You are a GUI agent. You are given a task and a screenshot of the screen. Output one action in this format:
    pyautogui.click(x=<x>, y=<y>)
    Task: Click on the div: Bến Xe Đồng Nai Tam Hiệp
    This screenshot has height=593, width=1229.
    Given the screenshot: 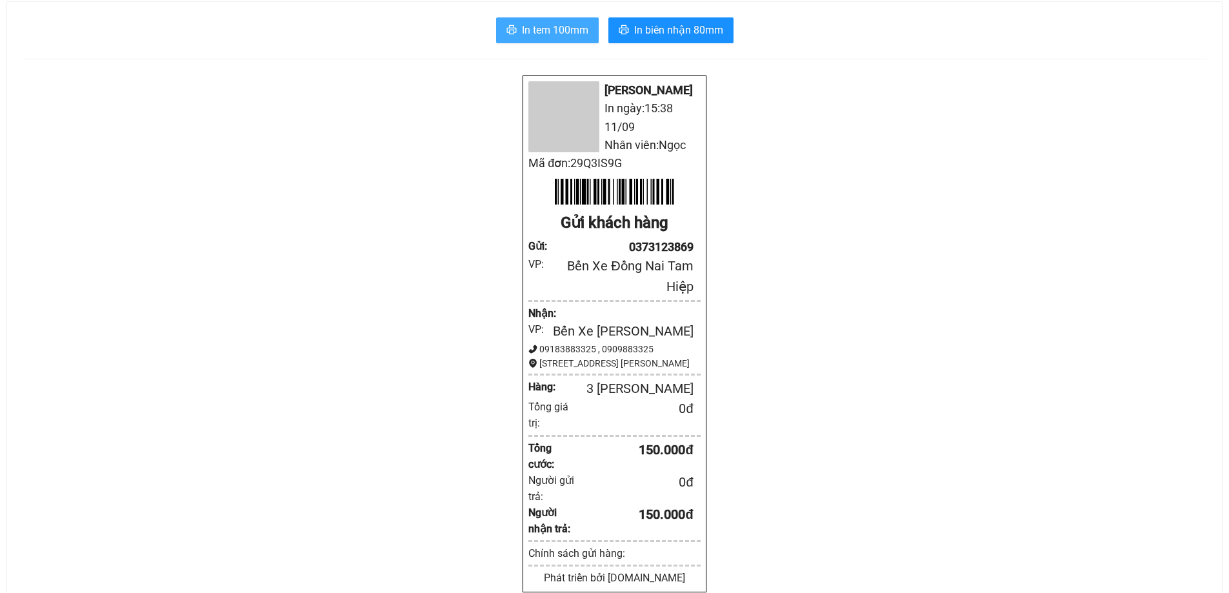 What is the action you would take?
    pyautogui.click(x=622, y=276)
    